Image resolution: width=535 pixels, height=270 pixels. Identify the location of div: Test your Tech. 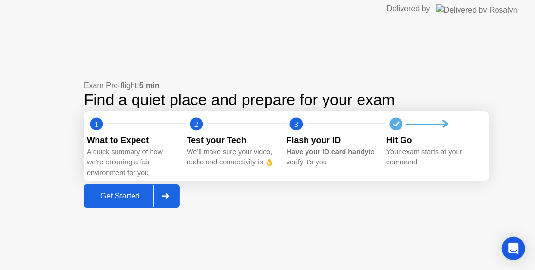
(232, 140).